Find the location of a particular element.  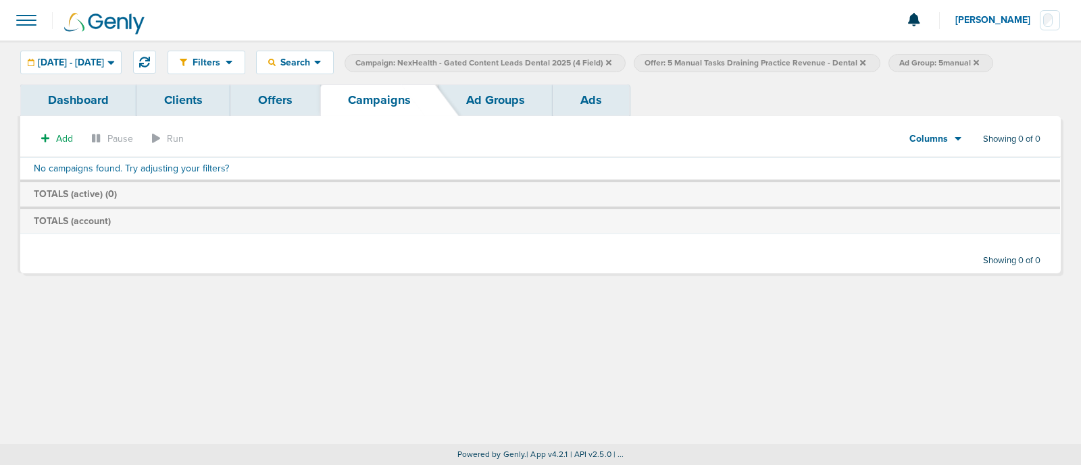

span: 0 is located at coordinates (111, 194).